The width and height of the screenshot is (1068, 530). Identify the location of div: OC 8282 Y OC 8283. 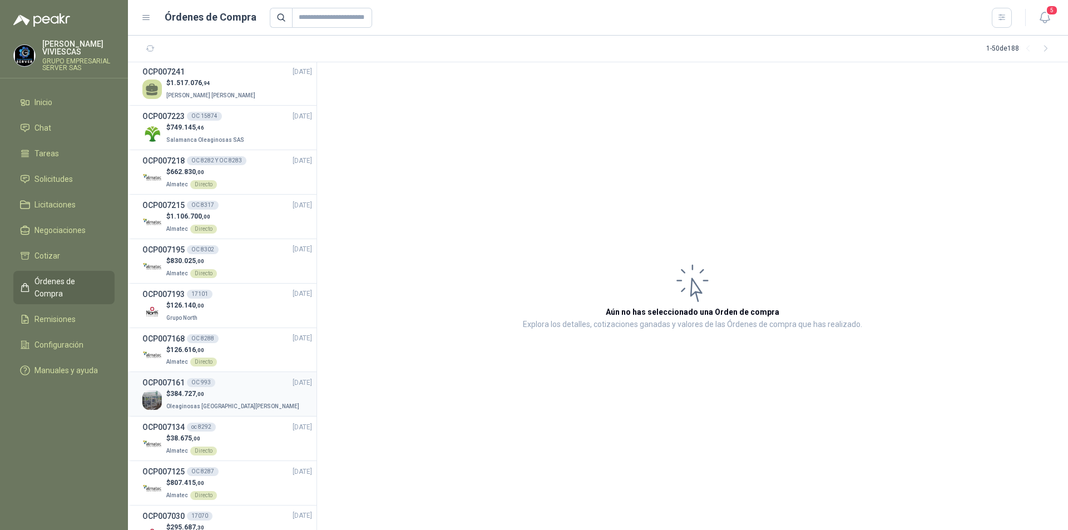
(216, 161).